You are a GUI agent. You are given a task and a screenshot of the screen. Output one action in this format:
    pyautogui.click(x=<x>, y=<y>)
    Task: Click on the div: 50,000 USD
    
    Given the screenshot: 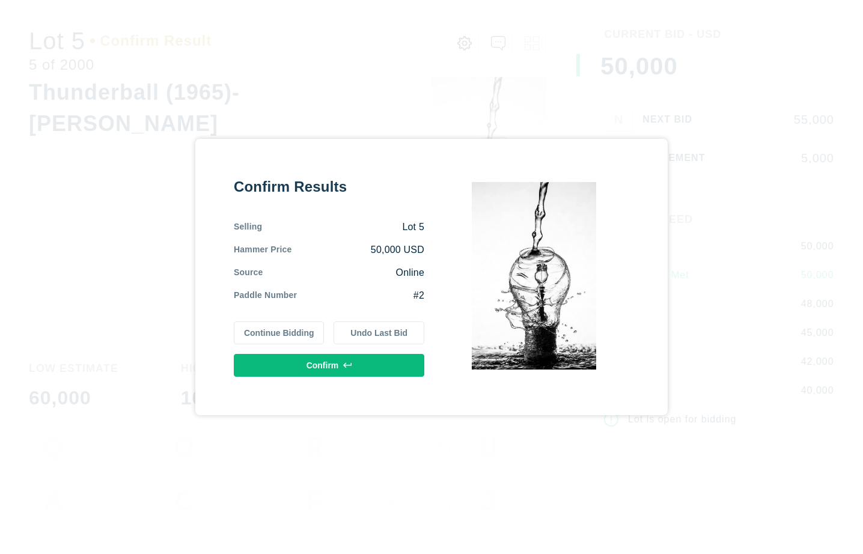 What is the action you would take?
    pyautogui.click(x=358, y=250)
    